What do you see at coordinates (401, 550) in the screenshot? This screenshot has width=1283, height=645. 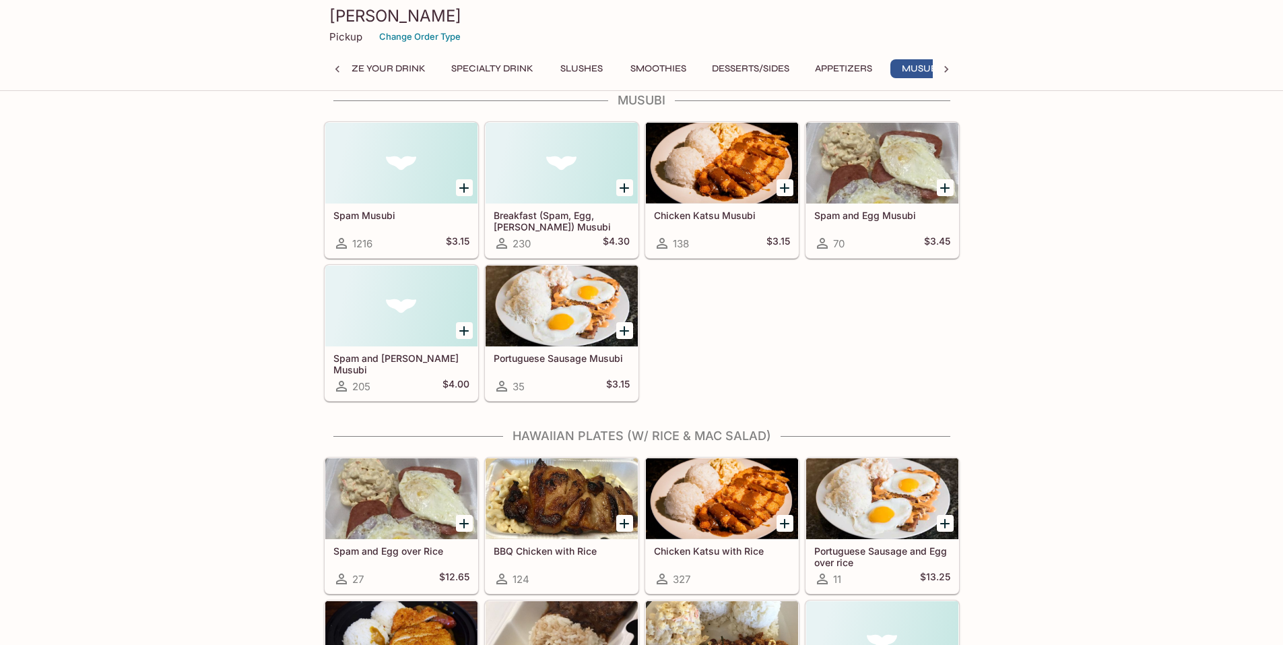 I see `h5: Spam and Egg over Rice` at bounding box center [401, 550].